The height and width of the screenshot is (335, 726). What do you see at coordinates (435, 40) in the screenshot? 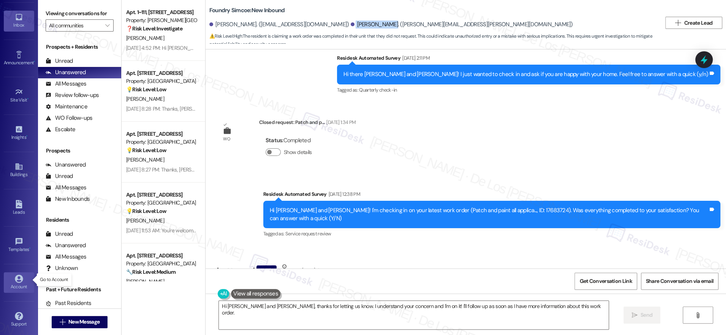
I see `span: : The resident is claiming a work order was completed in their unit that they did not request. Th...` at bounding box center [435, 40].